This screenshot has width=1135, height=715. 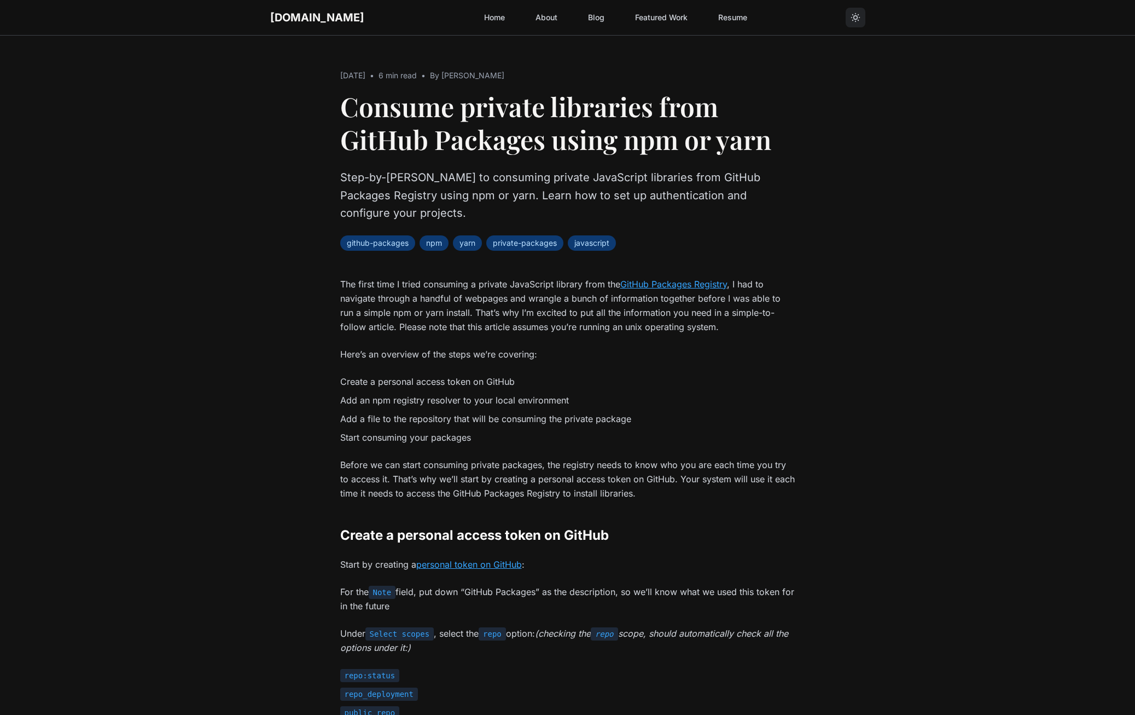 What do you see at coordinates (568, 381) in the screenshot?
I see `li: Create a personal access token on GitHub` at bounding box center [568, 381].